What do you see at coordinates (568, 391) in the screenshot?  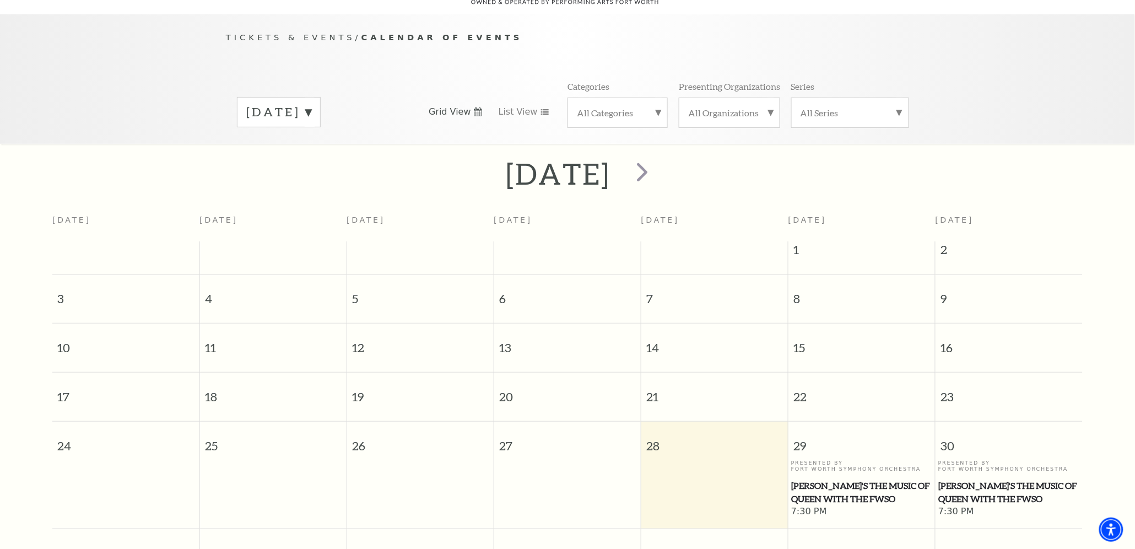 I see `span: 20` at bounding box center [568, 391].